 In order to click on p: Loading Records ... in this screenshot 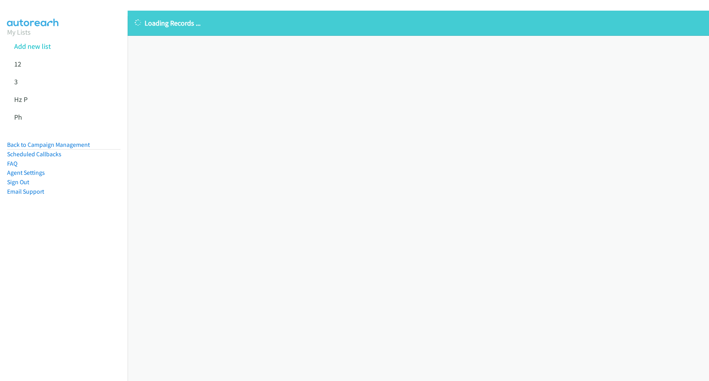, I will do `click(418, 23)`.